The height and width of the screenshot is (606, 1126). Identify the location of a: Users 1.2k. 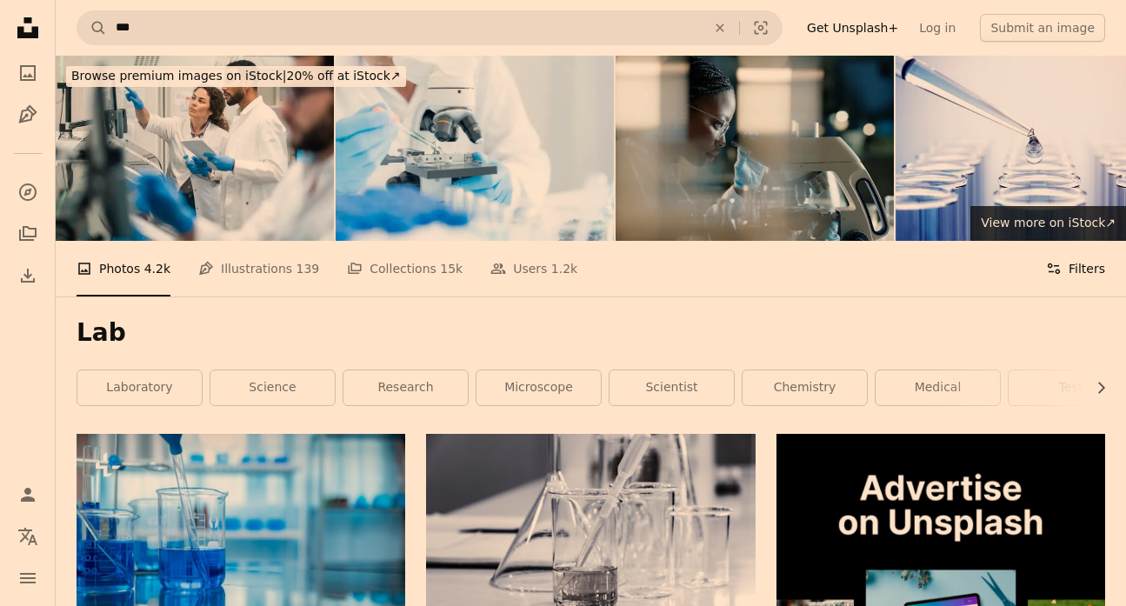
(534, 269).